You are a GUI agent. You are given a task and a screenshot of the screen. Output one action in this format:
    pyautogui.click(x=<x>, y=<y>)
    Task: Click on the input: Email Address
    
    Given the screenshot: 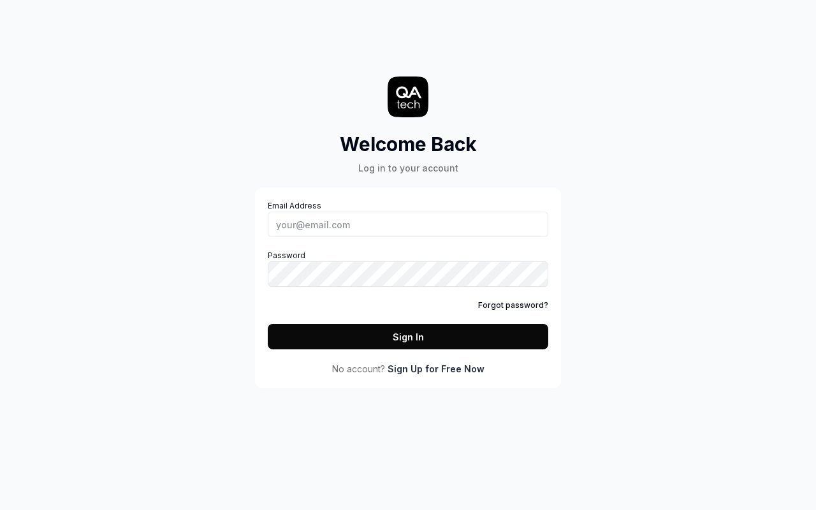 What is the action you would take?
    pyautogui.click(x=408, y=224)
    